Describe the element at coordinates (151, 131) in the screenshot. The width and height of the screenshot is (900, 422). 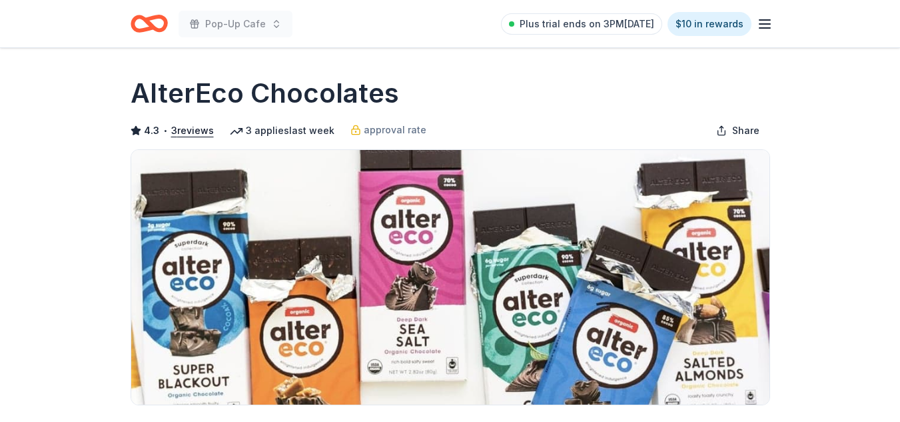
I see `span: 4.3` at that location.